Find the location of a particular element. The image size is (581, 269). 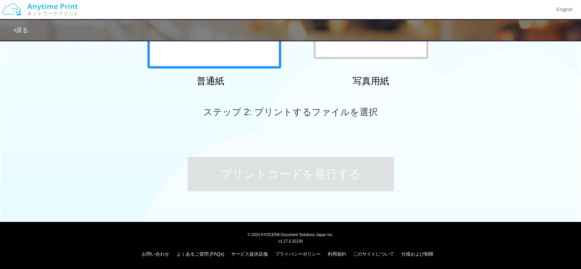

a: プライバシーポリシー is located at coordinates (298, 254).